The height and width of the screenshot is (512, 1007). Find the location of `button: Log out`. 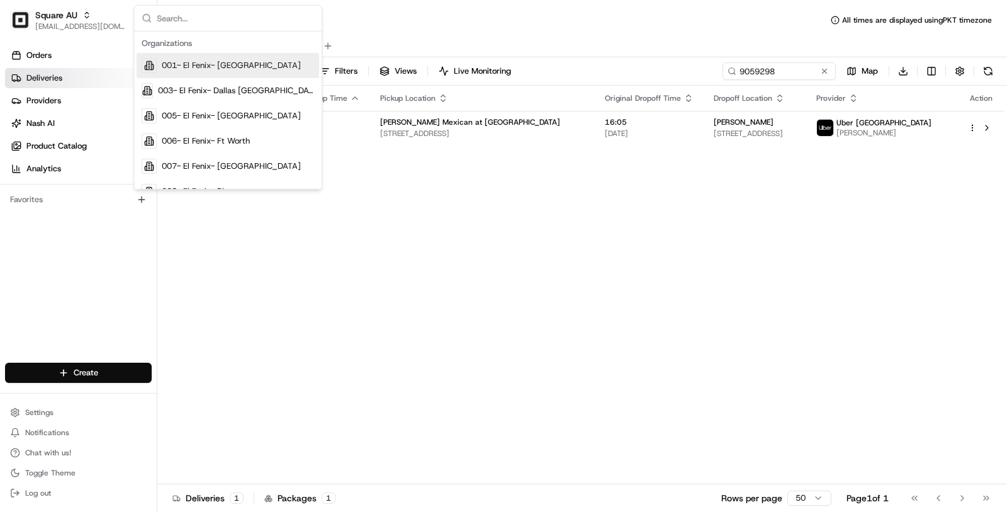

button: Log out is located at coordinates (78, 493).